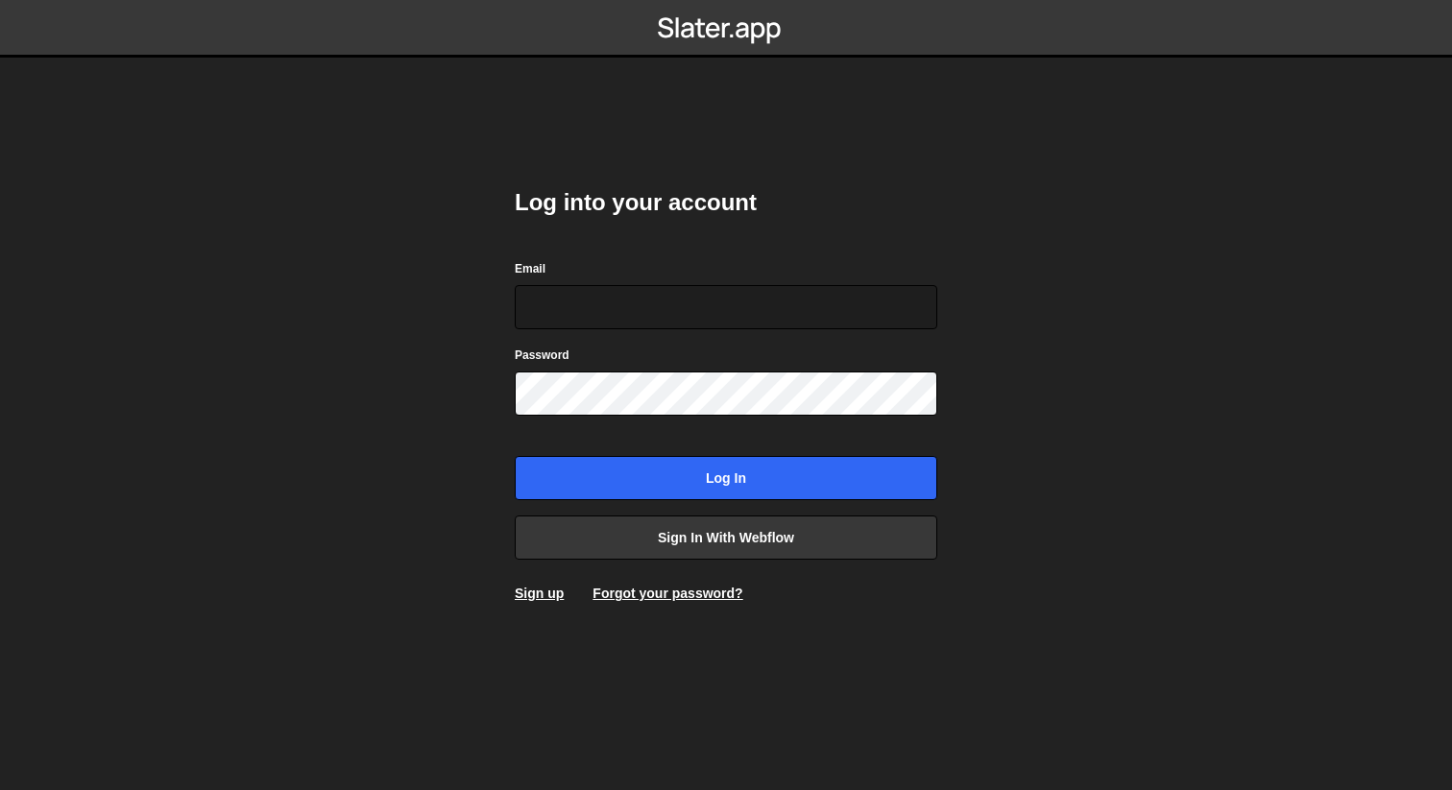 The height and width of the screenshot is (790, 1452). Describe the element at coordinates (539, 593) in the screenshot. I see `a: Sign up` at that location.